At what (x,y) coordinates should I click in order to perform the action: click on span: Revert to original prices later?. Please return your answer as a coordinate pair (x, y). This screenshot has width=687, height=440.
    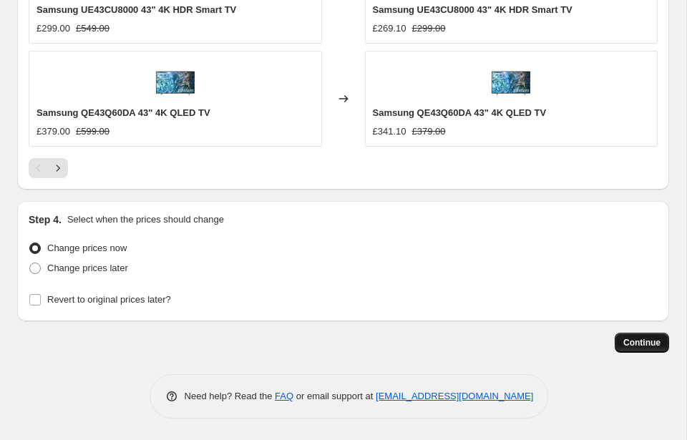
    Looking at the image, I should click on (109, 299).